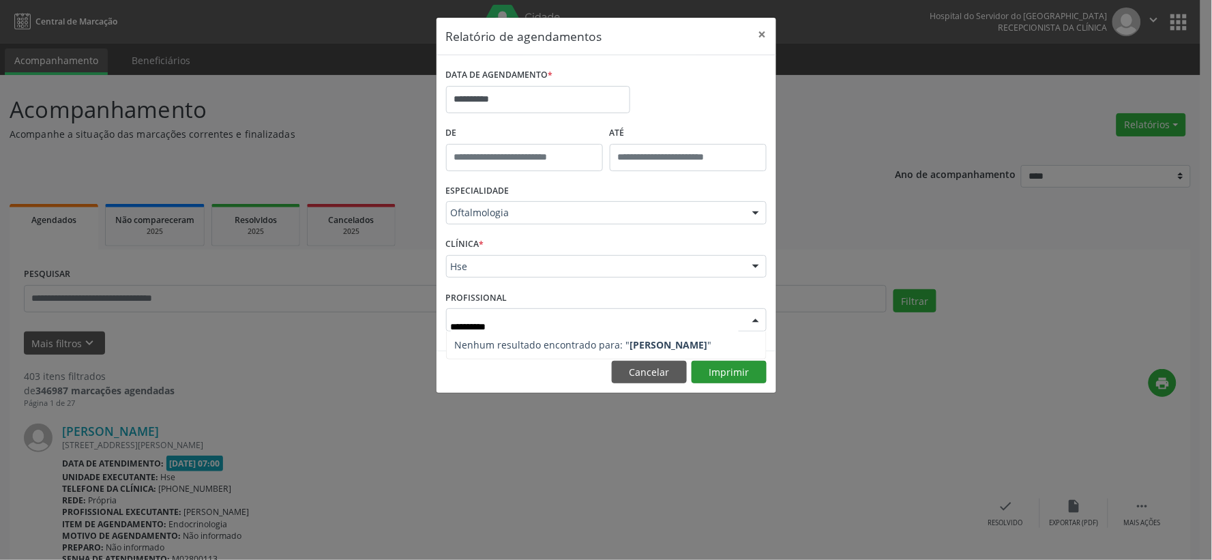 The height and width of the screenshot is (560, 1212). What do you see at coordinates (595, 267) in the screenshot?
I see `span: Hse` at bounding box center [595, 267].